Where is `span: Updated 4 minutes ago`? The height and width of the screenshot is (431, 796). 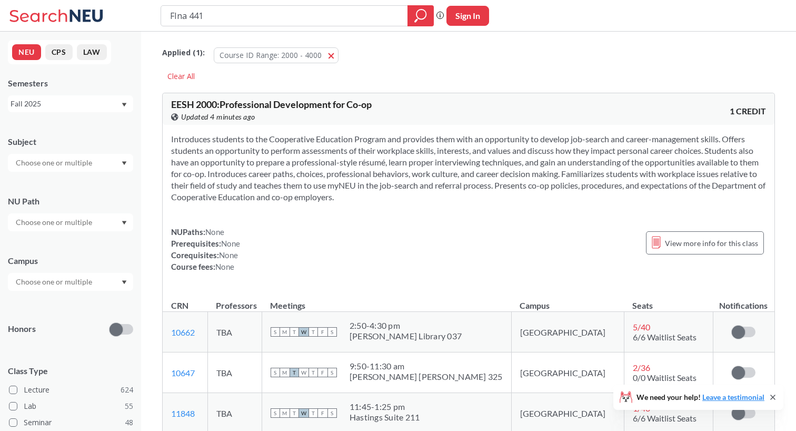
span: Updated 4 minutes ago is located at coordinates (218, 117).